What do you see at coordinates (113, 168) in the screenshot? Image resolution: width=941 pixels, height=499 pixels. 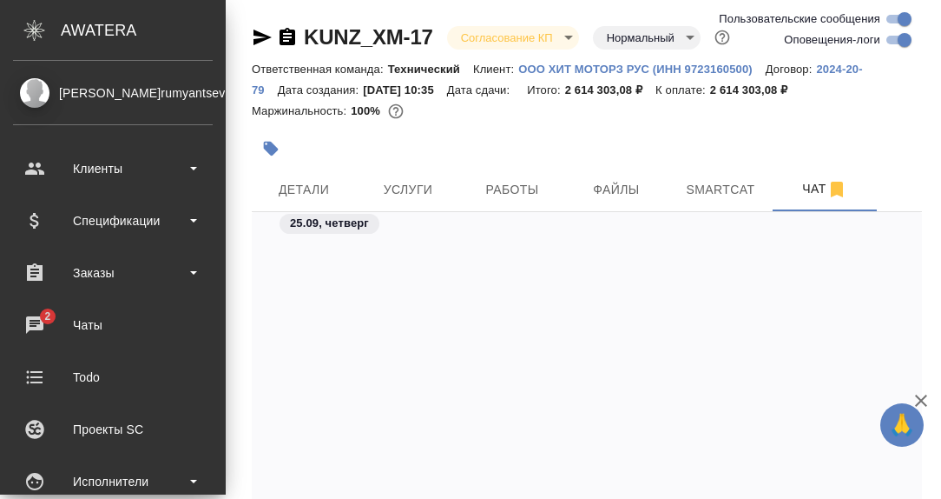 I see `div: Клиенты` at bounding box center [113, 168].